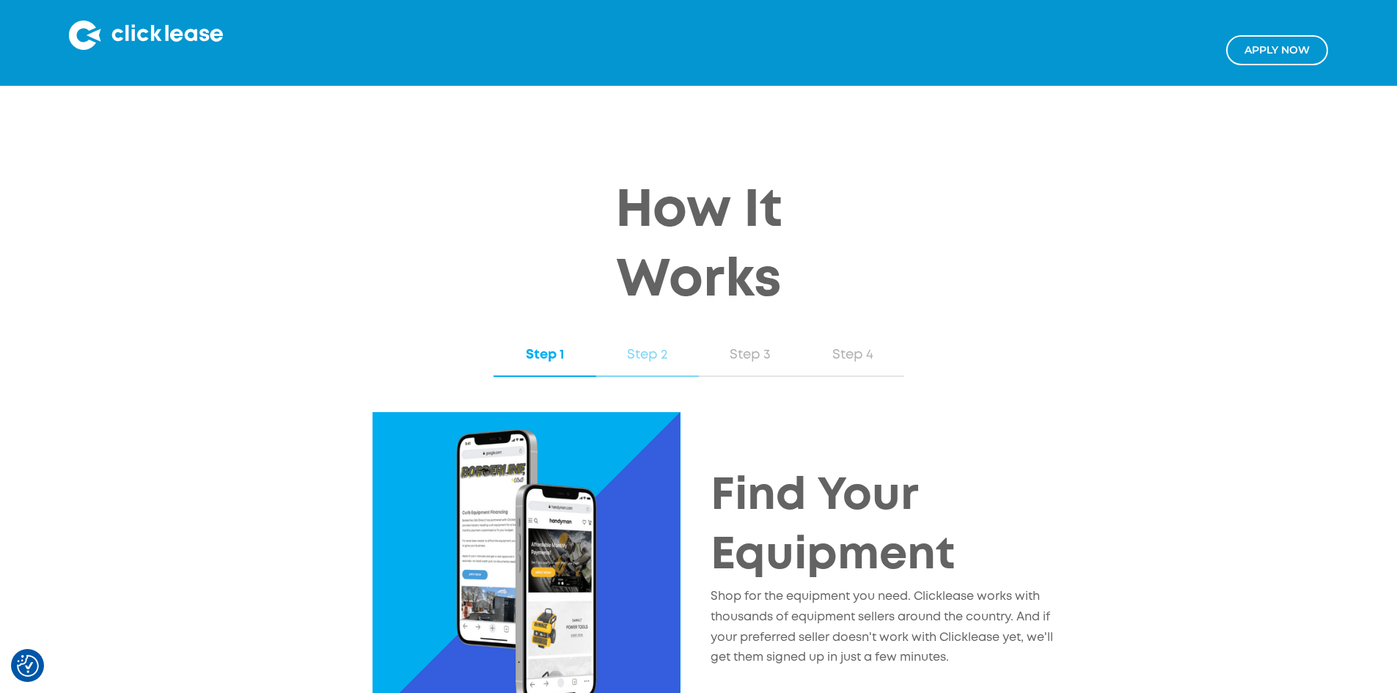 The image size is (1397, 693). Describe the element at coordinates (750, 355) in the screenshot. I see `div: Step 3` at that location.